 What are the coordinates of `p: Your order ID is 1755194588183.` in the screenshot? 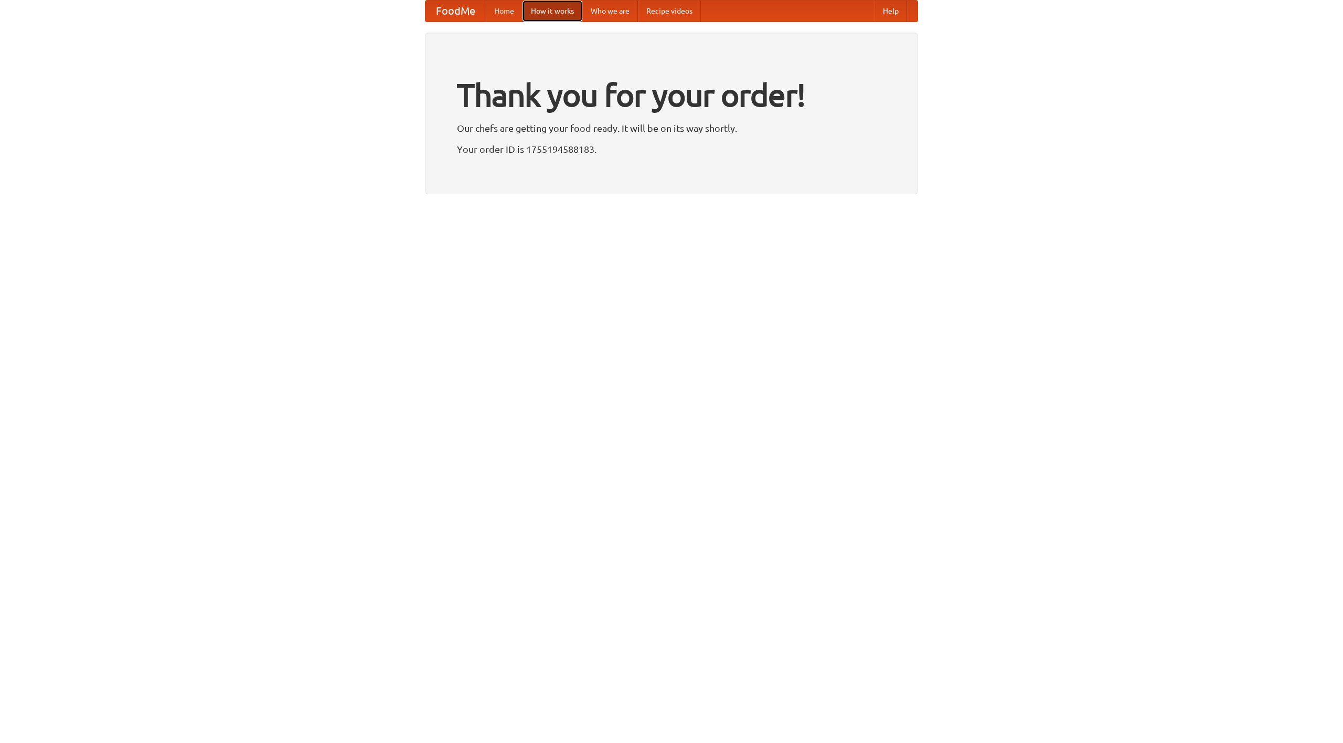 It's located at (672, 149).